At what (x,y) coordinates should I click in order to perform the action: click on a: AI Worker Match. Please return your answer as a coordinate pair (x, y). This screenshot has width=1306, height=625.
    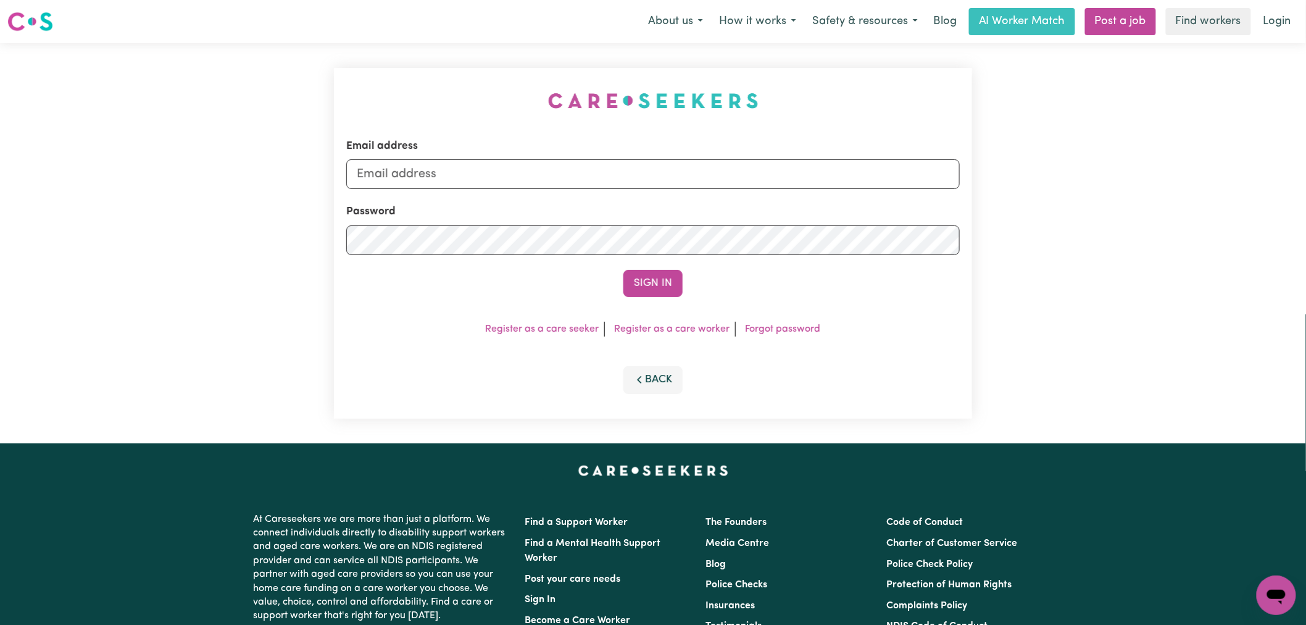
    Looking at the image, I should click on (1022, 22).